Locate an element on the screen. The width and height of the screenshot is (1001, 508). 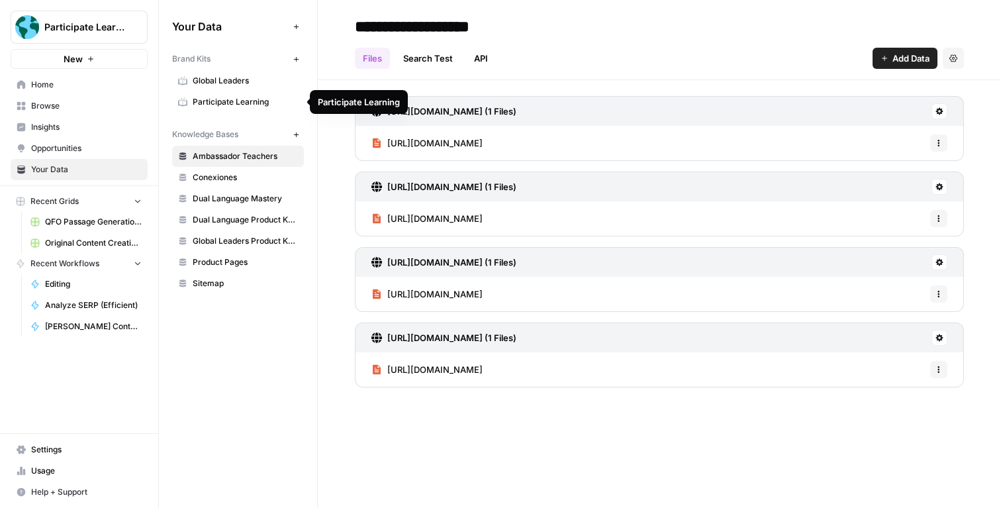
a: Sitemap is located at coordinates (238, 283).